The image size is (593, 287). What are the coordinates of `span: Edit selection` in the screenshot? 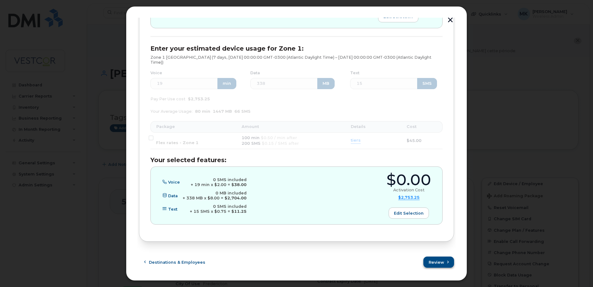 It's located at (409, 213).